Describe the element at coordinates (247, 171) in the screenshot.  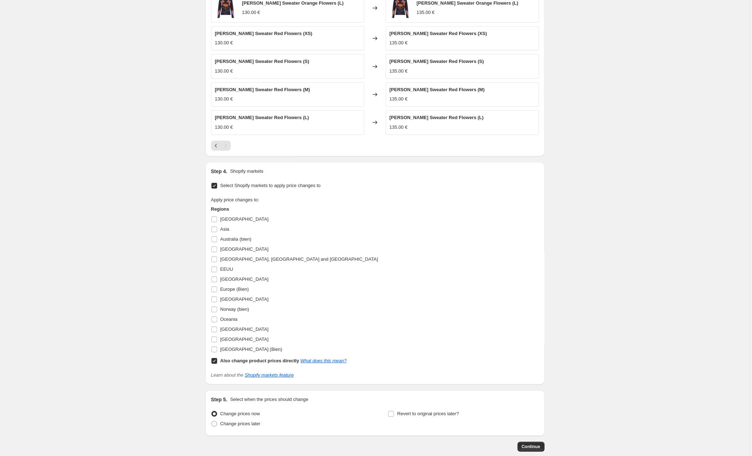
I see `p: Shopify markets` at that location.